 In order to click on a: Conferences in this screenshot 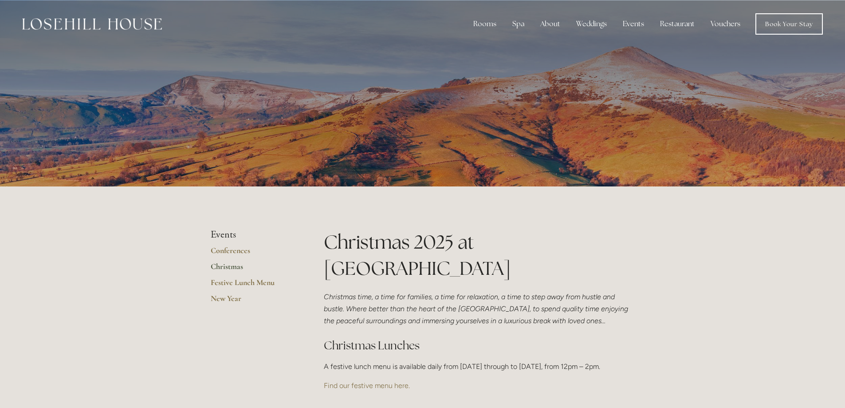, I will do `click(253, 253)`.